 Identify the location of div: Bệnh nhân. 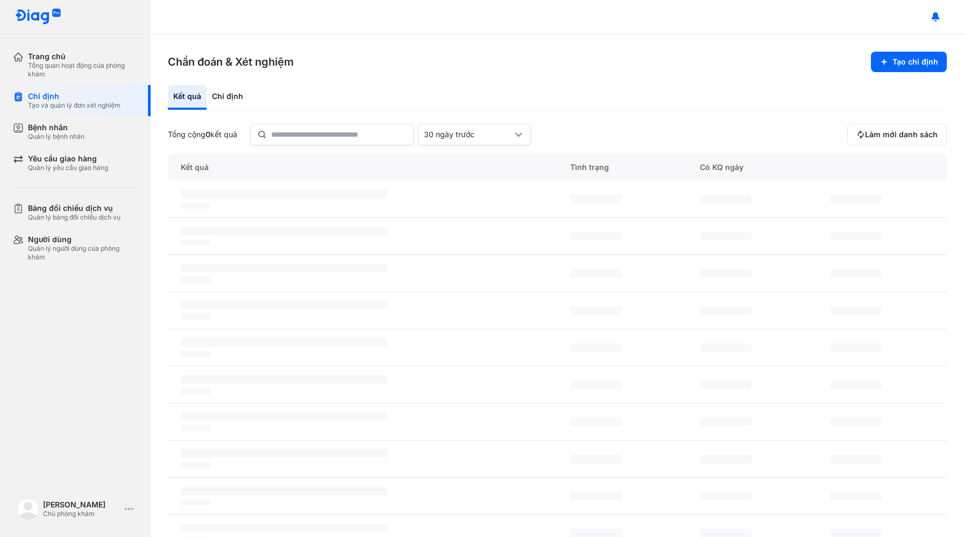
(56, 127).